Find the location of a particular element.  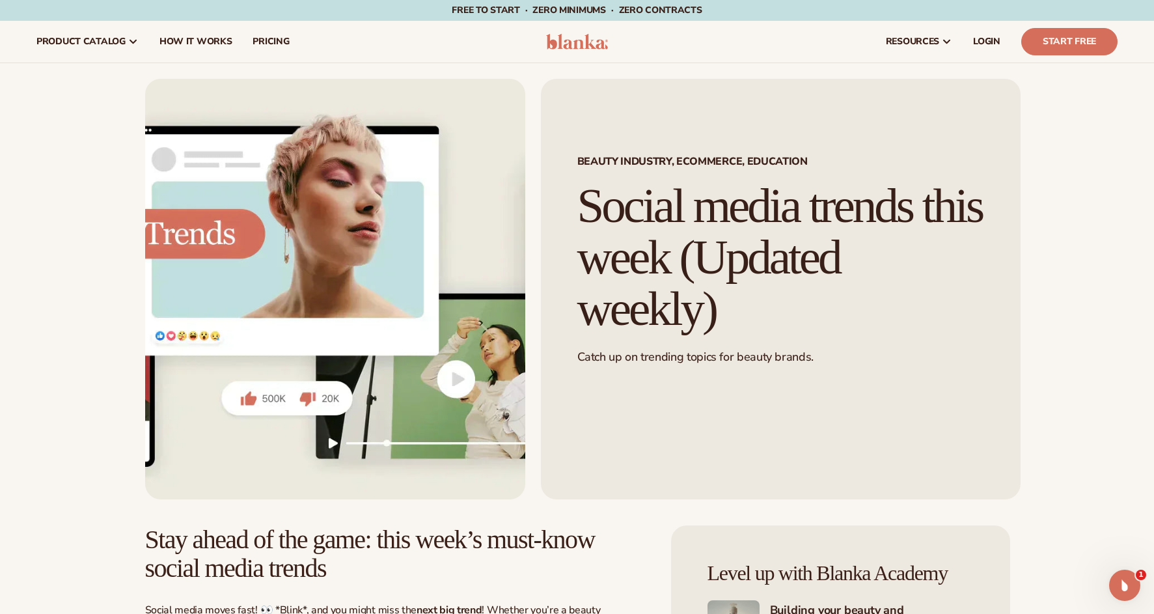

span: pricing is located at coordinates (271, 42).